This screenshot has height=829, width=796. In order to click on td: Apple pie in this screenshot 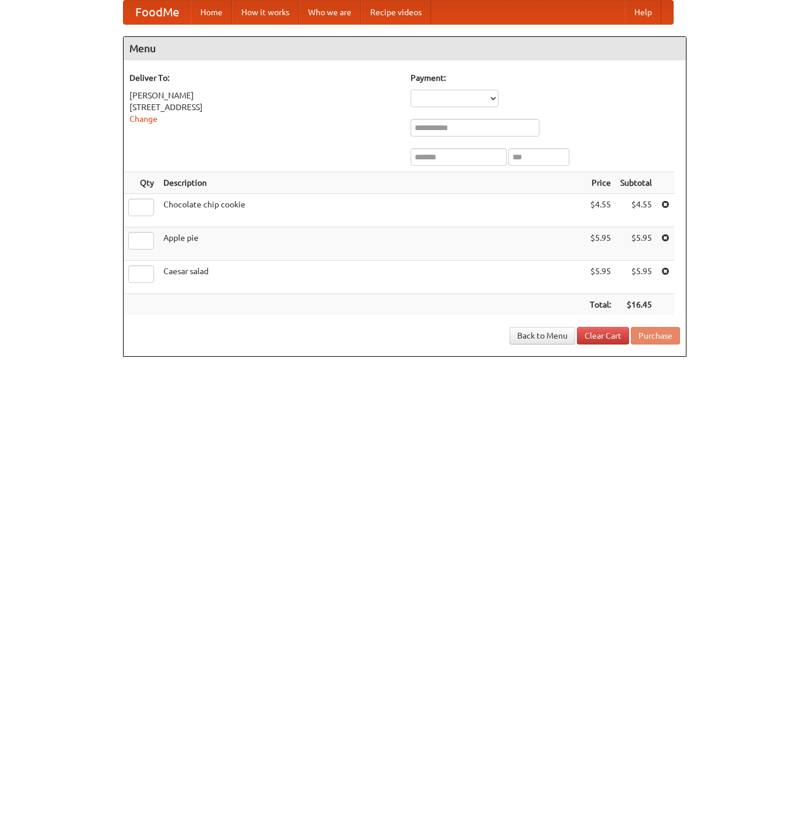, I will do `click(372, 244)`.